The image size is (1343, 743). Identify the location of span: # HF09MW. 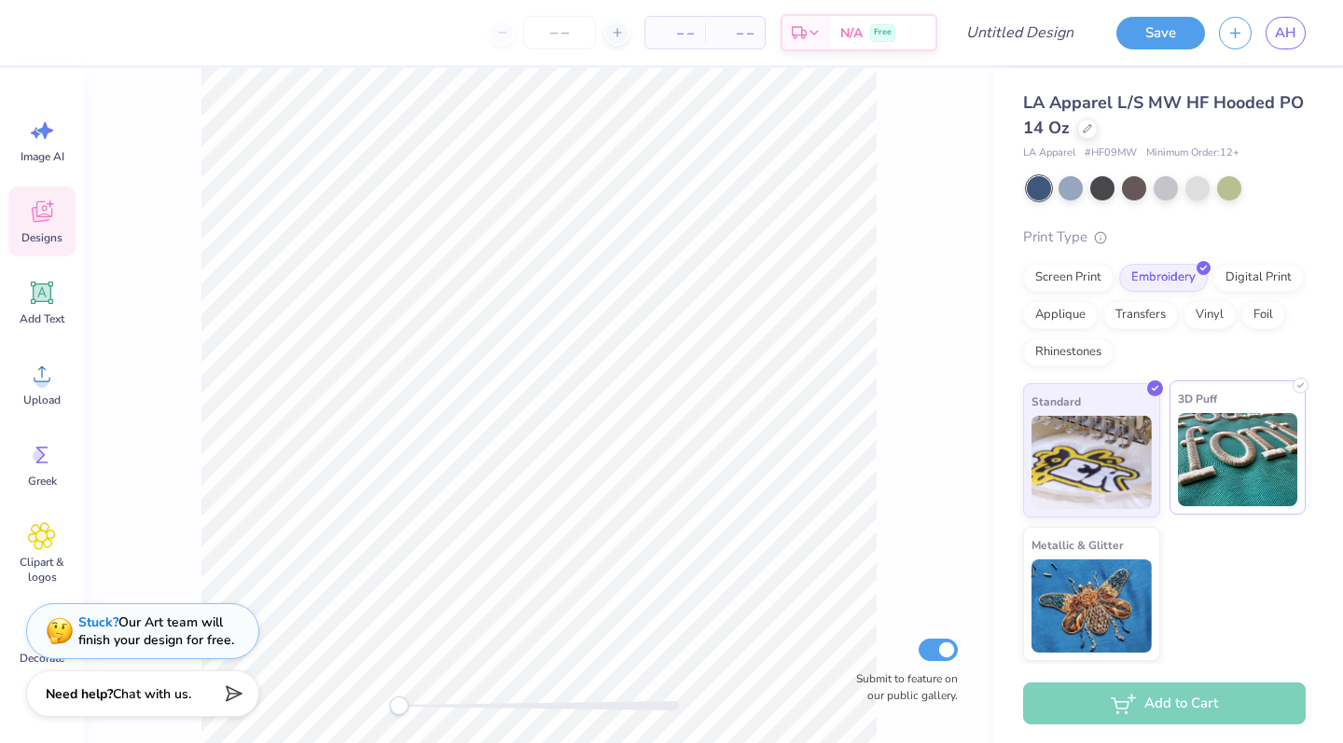
(1111, 153).